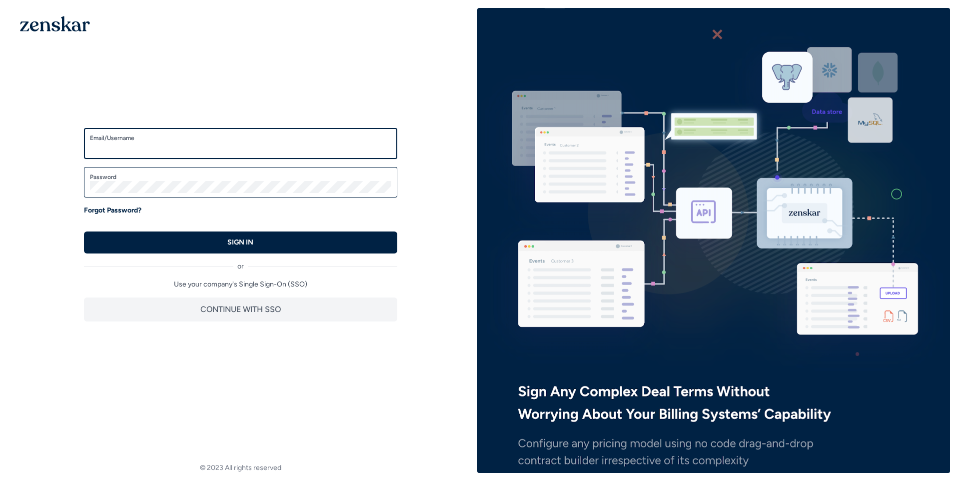 The width and height of the screenshot is (954, 481). Describe the element at coordinates (240, 242) in the screenshot. I see `button: SIGN IN` at that location.